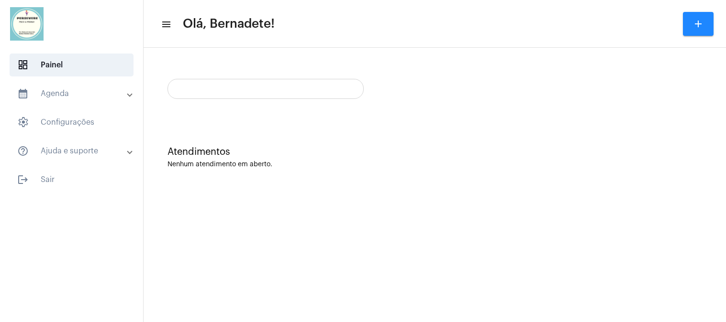 The width and height of the screenshot is (726, 322). What do you see at coordinates (434, 152) in the screenshot?
I see `div: Atendimentos` at bounding box center [434, 152].